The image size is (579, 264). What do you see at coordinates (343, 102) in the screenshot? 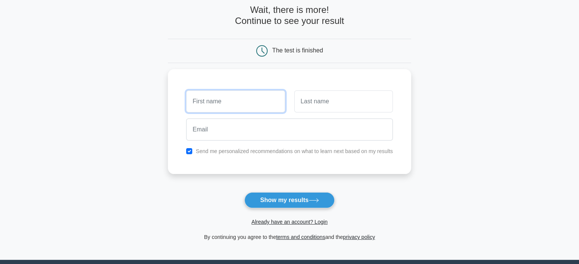
I see `input: Last name` at bounding box center [343, 102].